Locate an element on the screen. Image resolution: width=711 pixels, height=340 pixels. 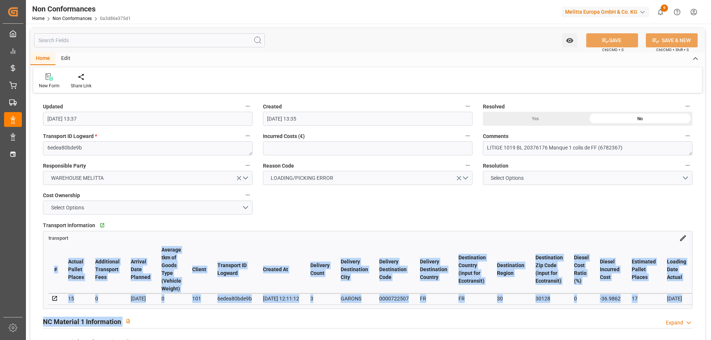
th: Client is located at coordinates (199, 269).